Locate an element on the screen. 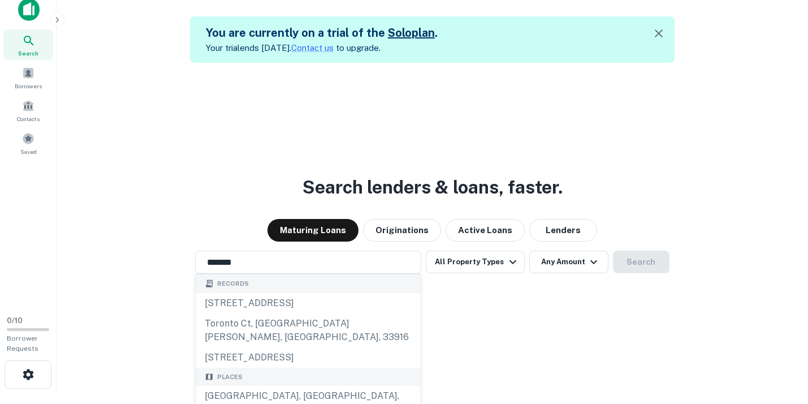 The image size is (808, 404). div: Chat Widget is located at coordinates (779, 340).